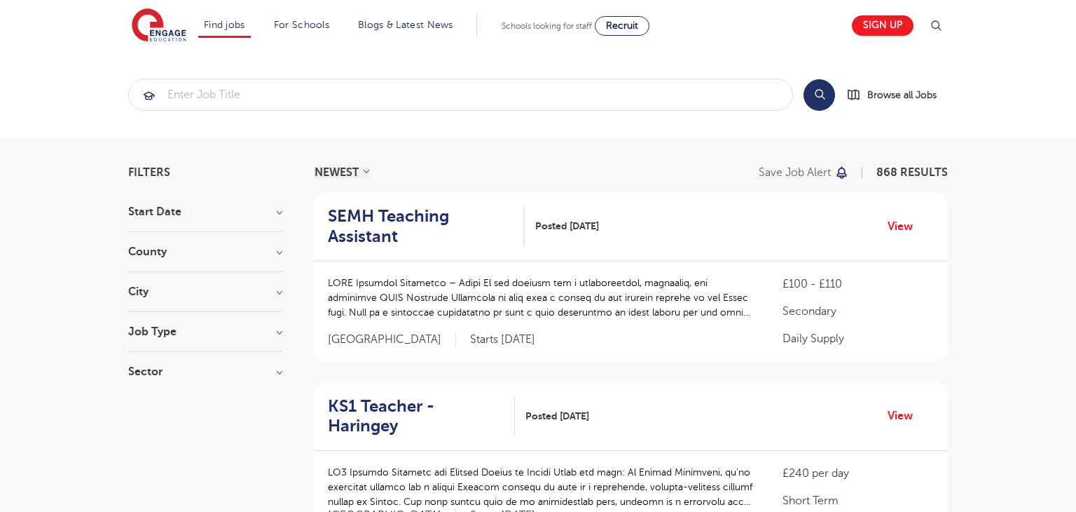  What do you see at coordinates (406, 25) in the screenshot?
I see `a: Blogs & Latest News` at bounding box center [406, 25].